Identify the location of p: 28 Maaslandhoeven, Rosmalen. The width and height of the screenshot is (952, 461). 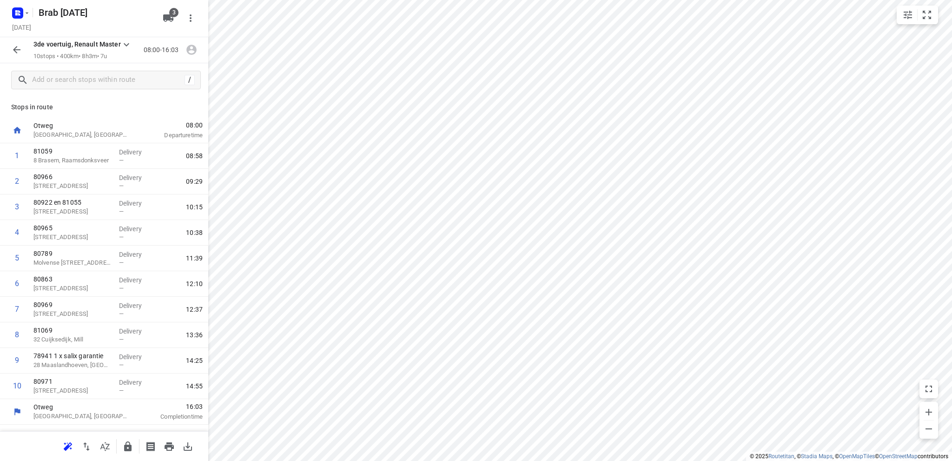
(73, 365).